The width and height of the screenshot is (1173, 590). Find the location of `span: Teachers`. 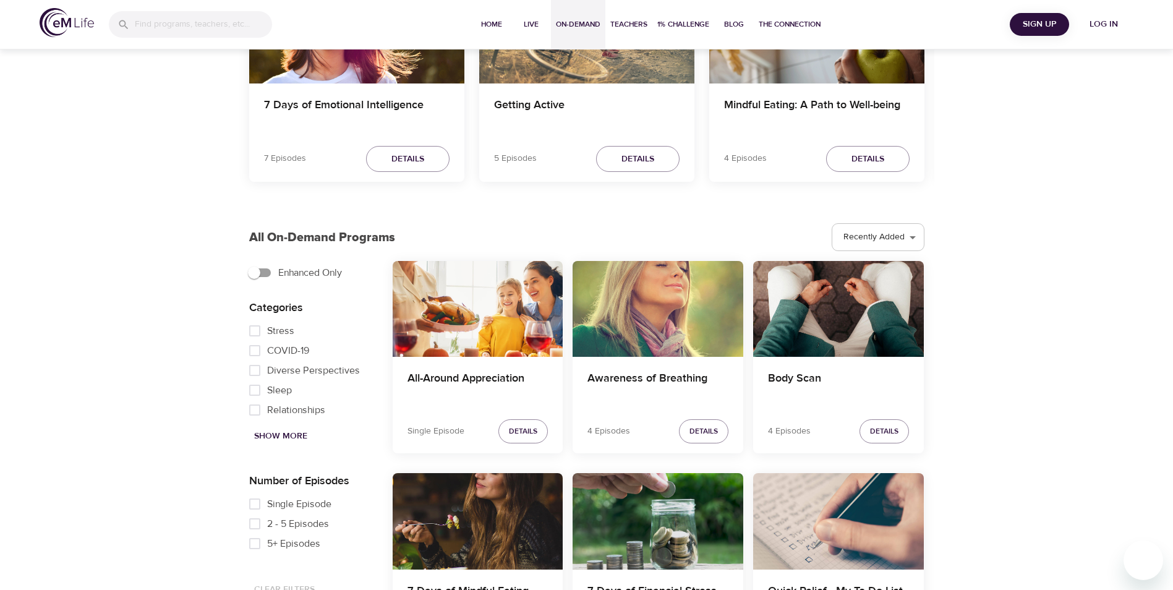

span: Teachers is located at coordinates (629, 24).